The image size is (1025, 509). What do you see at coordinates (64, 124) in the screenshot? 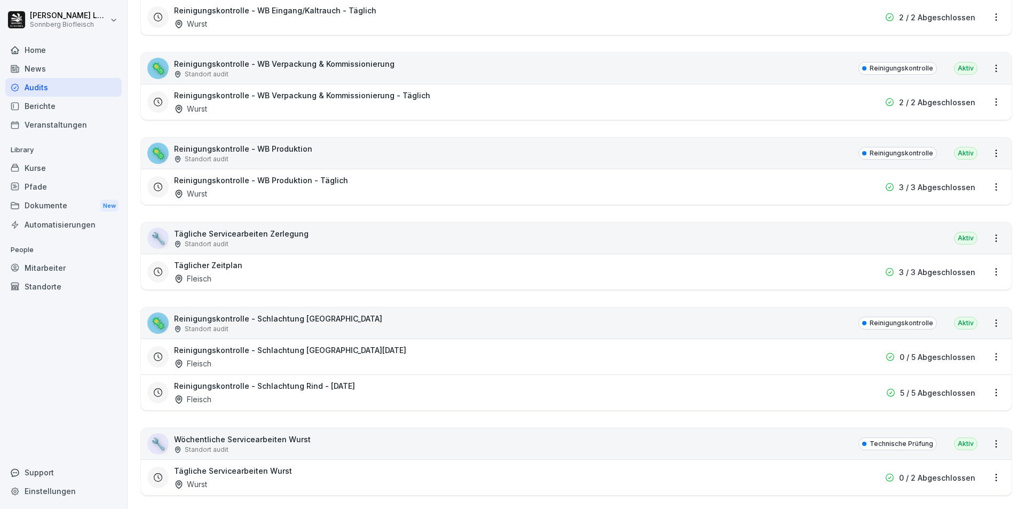
I see `div: Veranstaltungen` at bounding box center [64, 124].